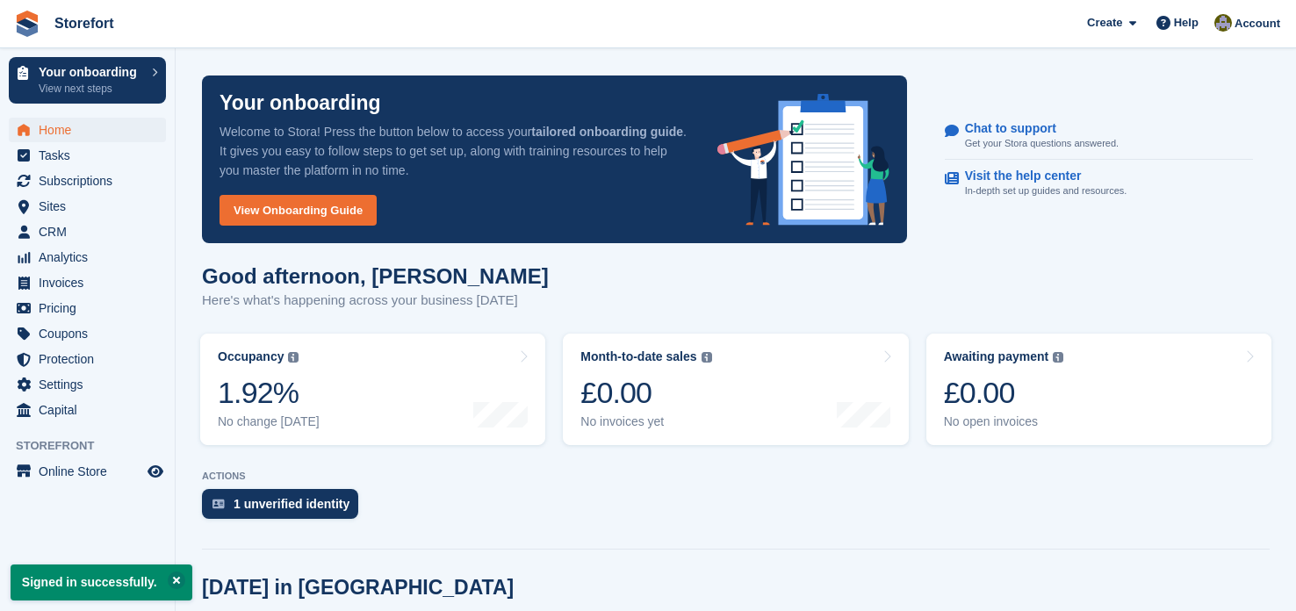  I want to click on span: Invoices, so click(91, 283).